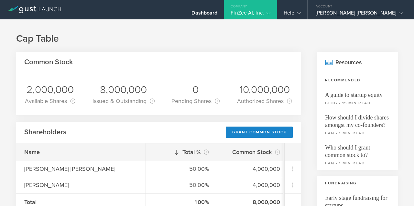  I want to click on div: 8,000,000, so click(123, 90).